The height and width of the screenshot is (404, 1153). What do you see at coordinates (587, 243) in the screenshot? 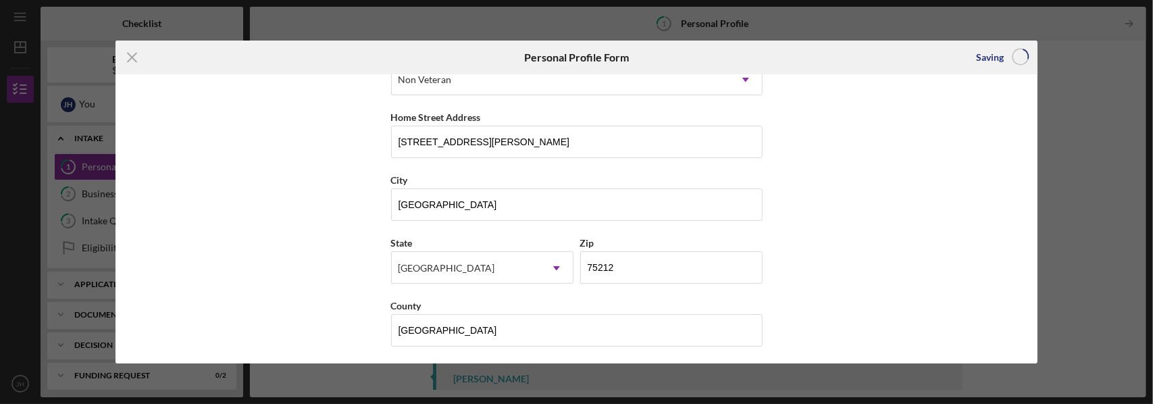
I see `label: Zip` at bounding box center [587, 243].